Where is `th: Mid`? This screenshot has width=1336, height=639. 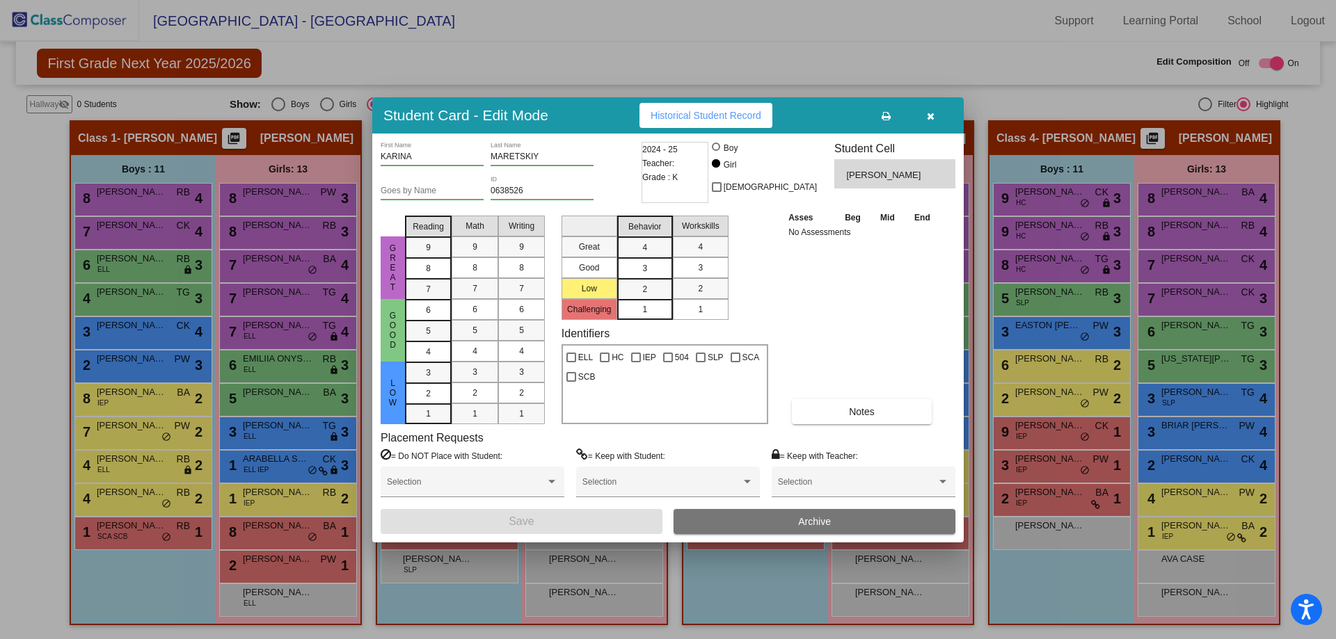
th: Mid is located at coordinates (887, 218).